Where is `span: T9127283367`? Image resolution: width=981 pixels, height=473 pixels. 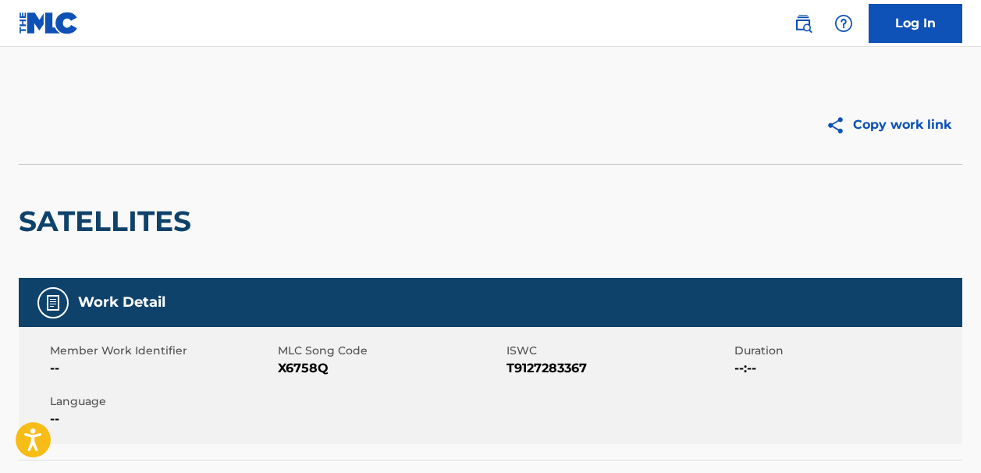 span: T9127283367 is located at coordinates (618, 369).